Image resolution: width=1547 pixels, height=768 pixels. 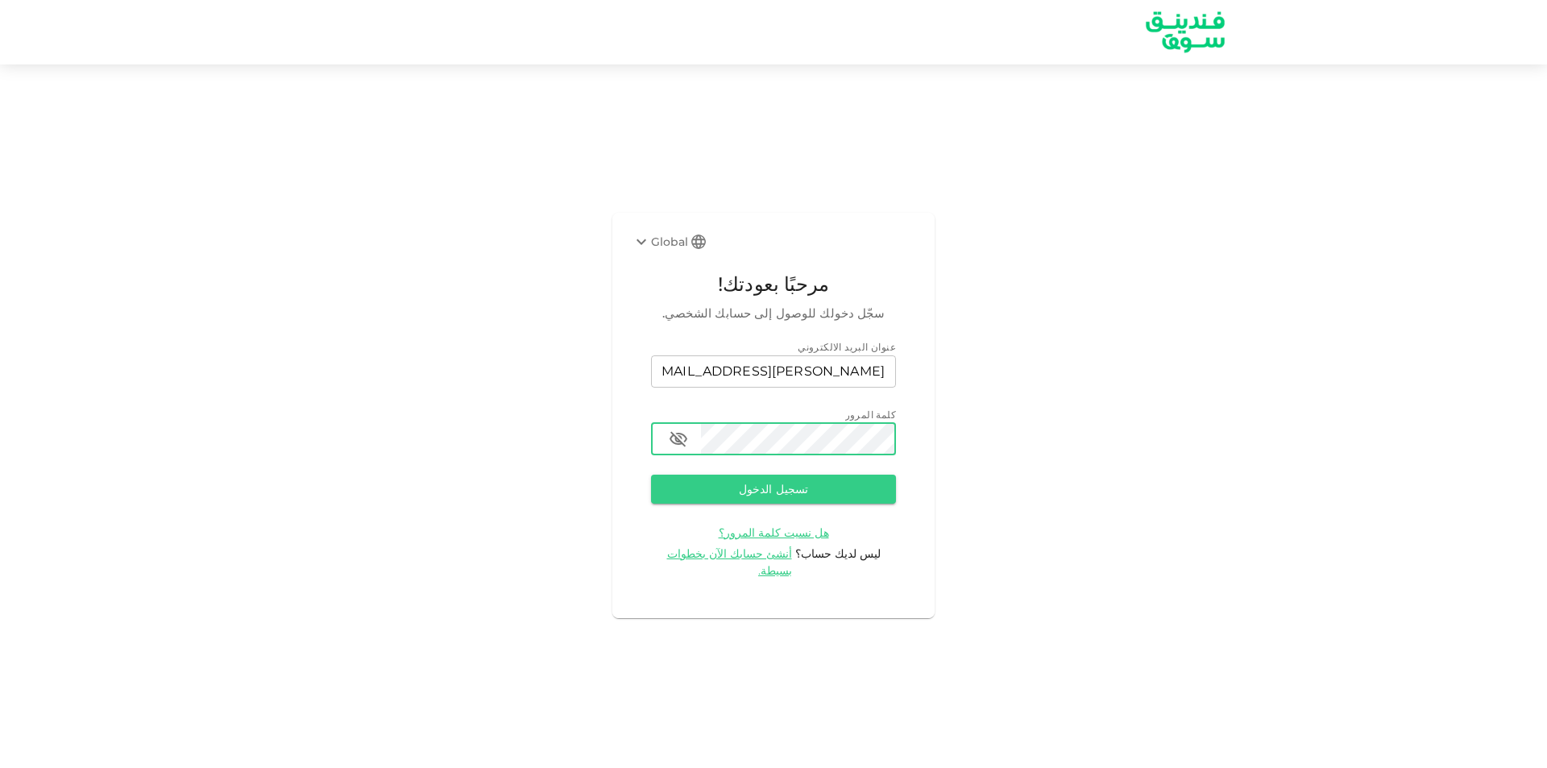 What do you see at coordinates (730, 562) in the screenshot?
I see `span: أنشئ حسابك الآن بخطوات بسيطة.` at bounding box center [730, 562].